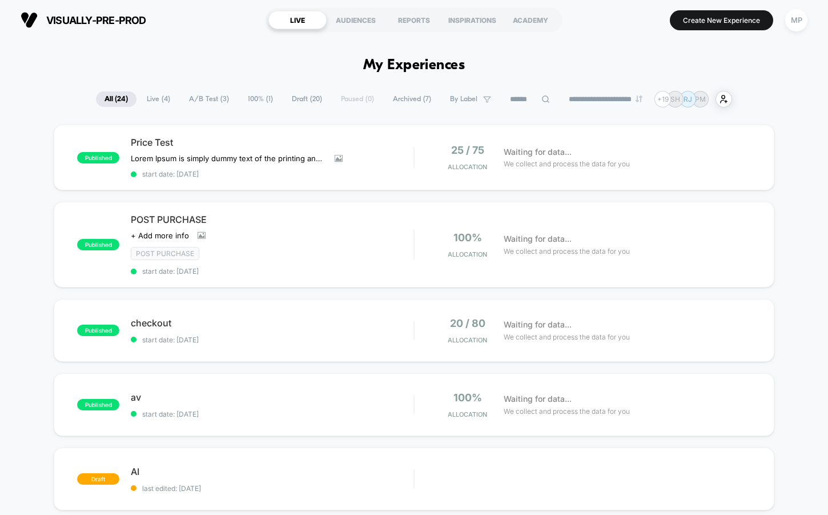 The height and width of the screenshot is (515, 828). What do you see at coordinates (160, 235) in the screenshot?
I see `span: + Add more info` at bounding box center [160, 235].